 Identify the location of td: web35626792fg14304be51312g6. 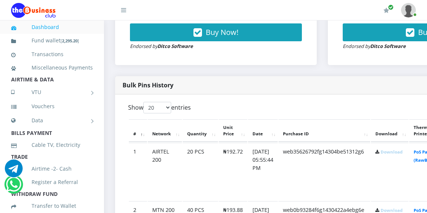
(324, 171).